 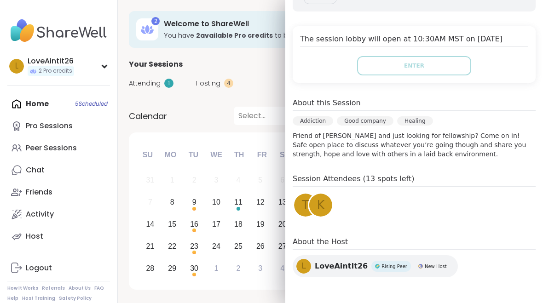 I want to click on div: Choose Saturday, September 20th, 2025, so click(x=282, y=225).